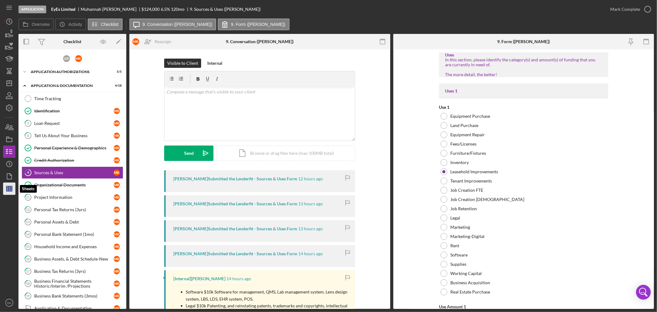  What do you see at coordinates (74, 308) in the screenshot?
I see `div: Application & Documentation` at bounding box center [74, 308].